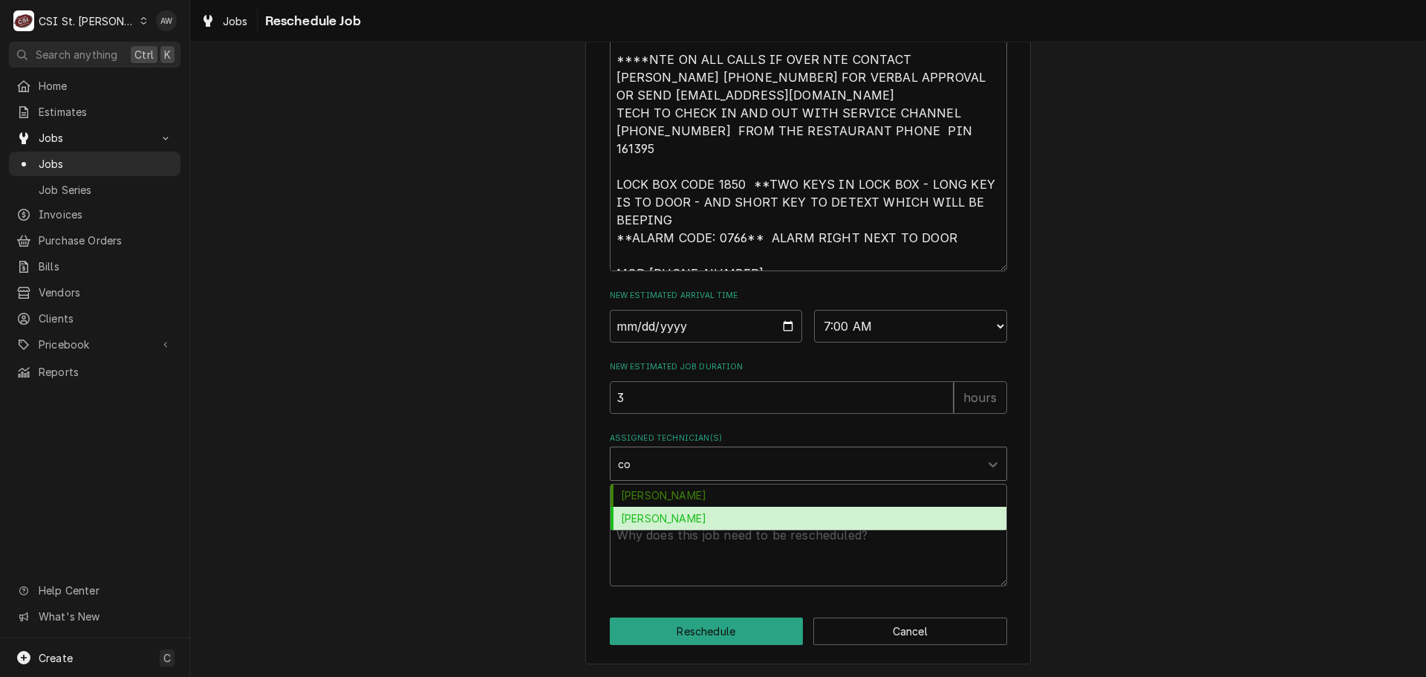 This screenshot has width=1426, height=677. What do you see at coordinates (94, 137) in the screenshot?
I see `a: Go to Jobs` at bounding box center [94, 137].